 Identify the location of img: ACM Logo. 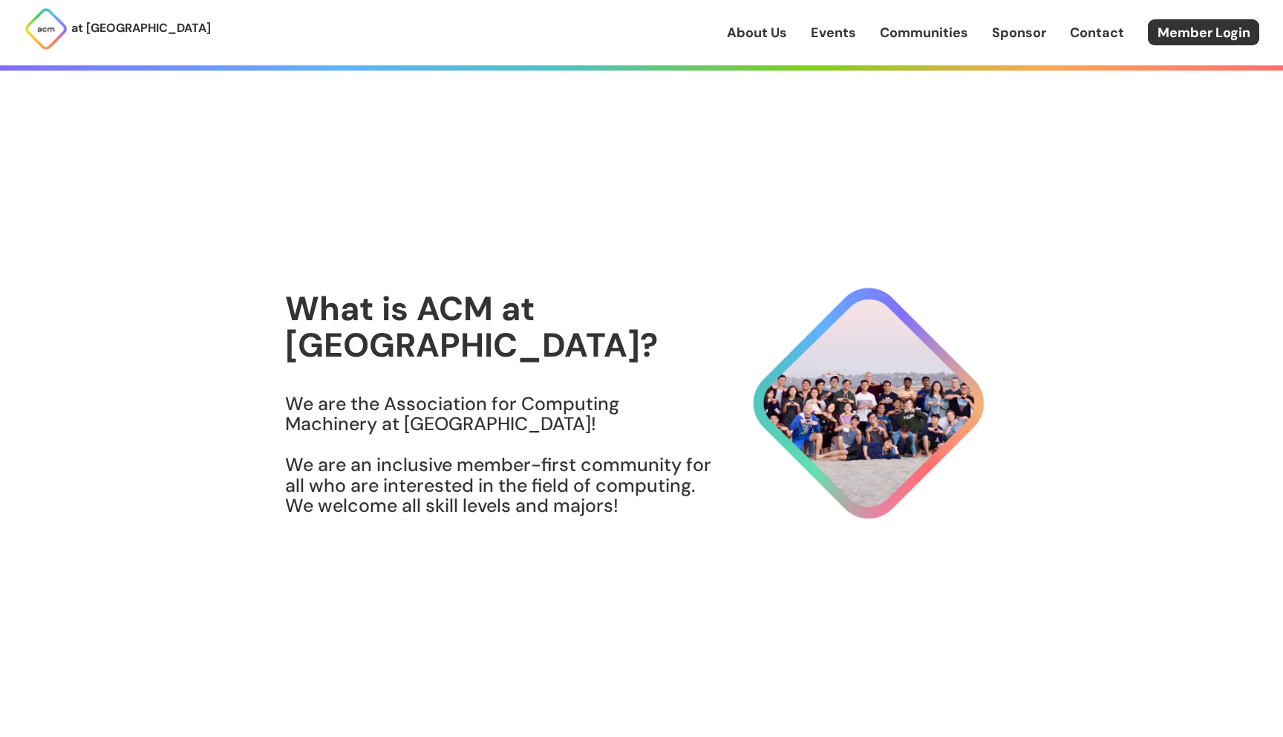
(46, 29).